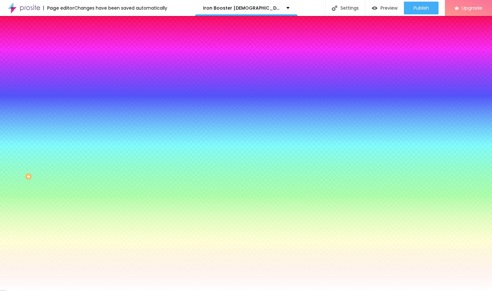 The width and height of the screenshot is (492, 291). I want to click on img: Icone, so click(334, 8).